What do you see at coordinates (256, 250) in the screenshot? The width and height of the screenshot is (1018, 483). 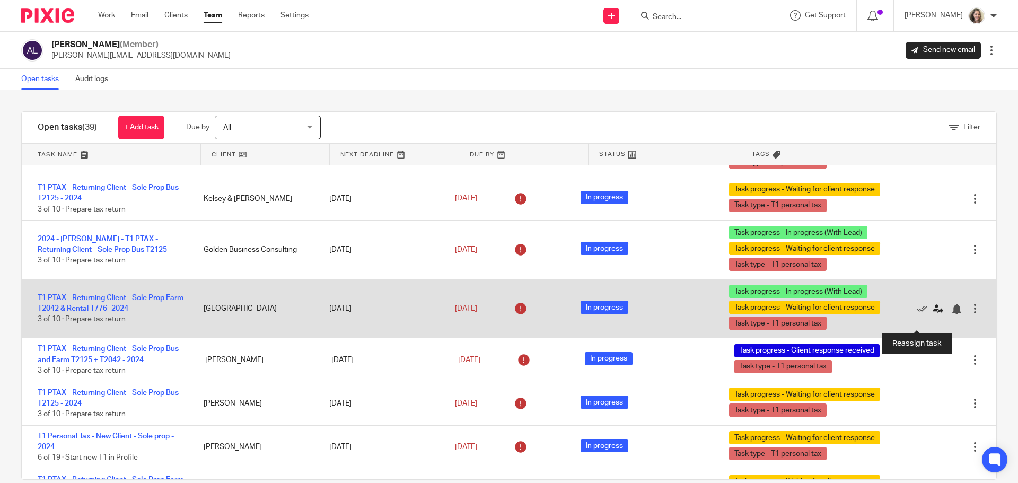 I see `div: Golden Business Consulting` at bounding box center [256, 250].